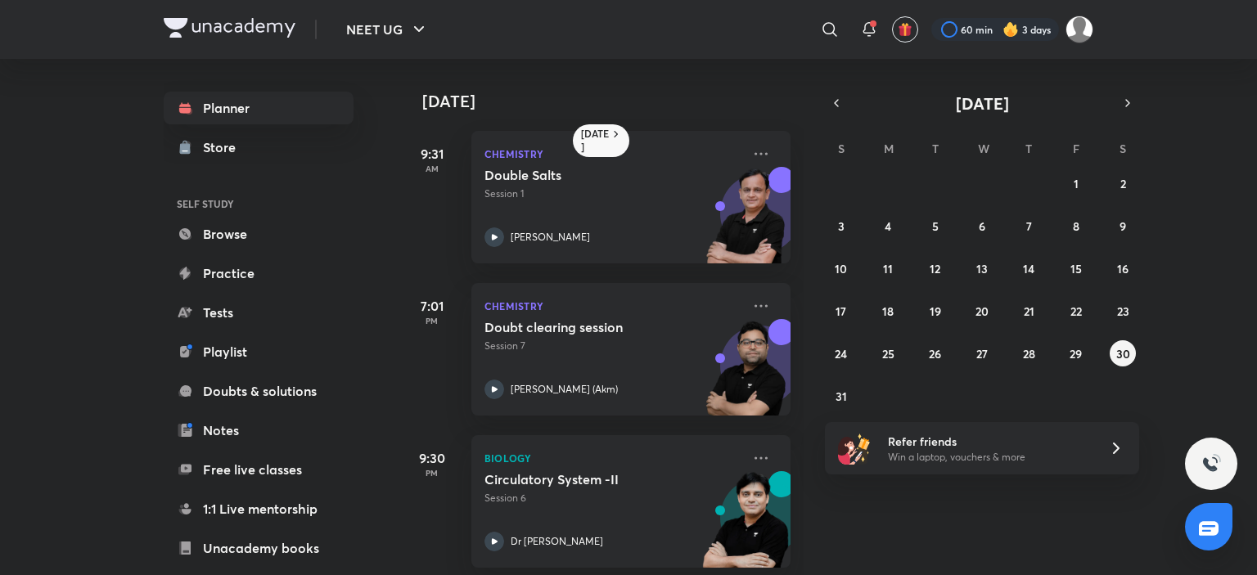 This screenshot has width=1257, height=575. I want to click on button: August 2, 2025, so click(1122, 183).